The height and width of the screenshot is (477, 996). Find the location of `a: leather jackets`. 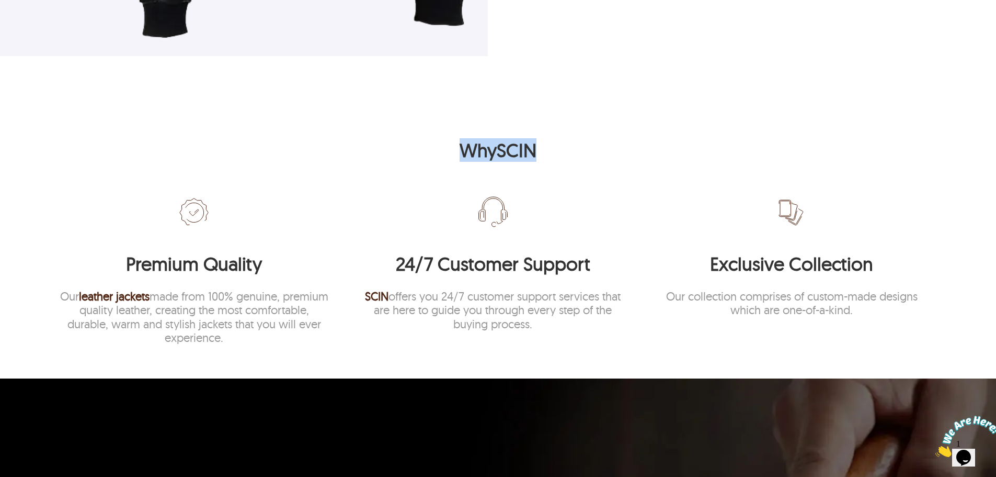

a: leather jackets is located at coordinates (114, 296).